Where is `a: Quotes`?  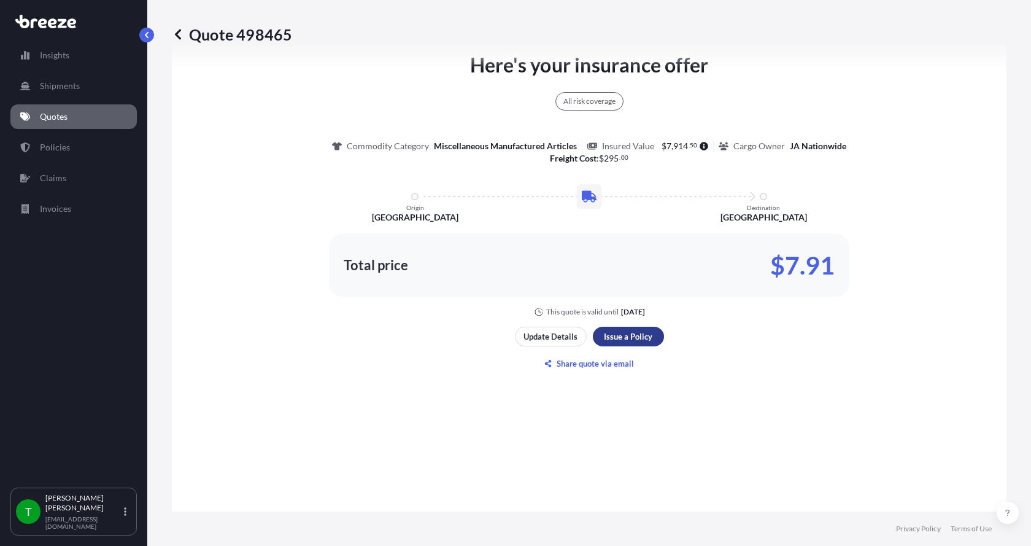
a: Quotes is located at coordinates (74, 117).